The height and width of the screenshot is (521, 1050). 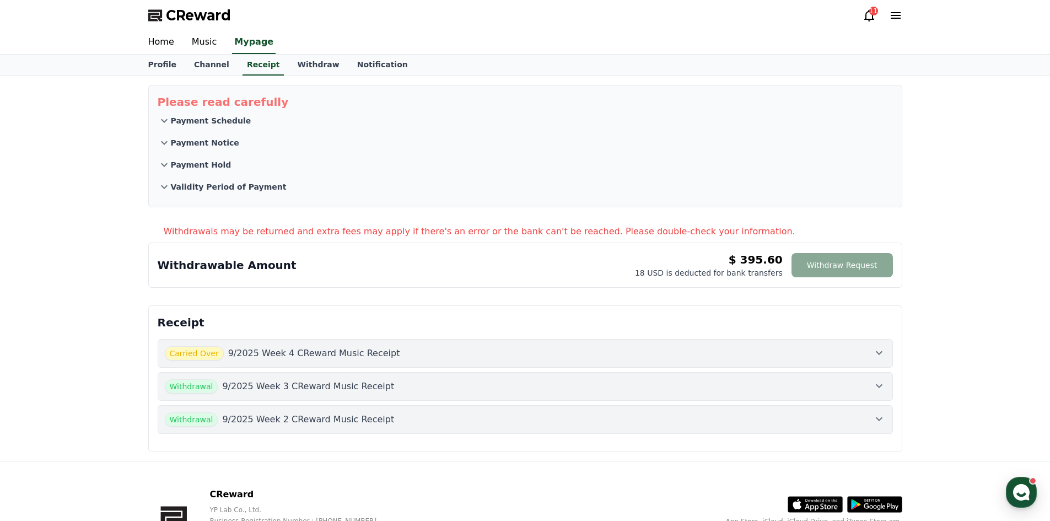 What do you see at coordinates (229, 187) in the screenshot?
I see `p: Validity Period of Payment` at bounding box center [229, 187].